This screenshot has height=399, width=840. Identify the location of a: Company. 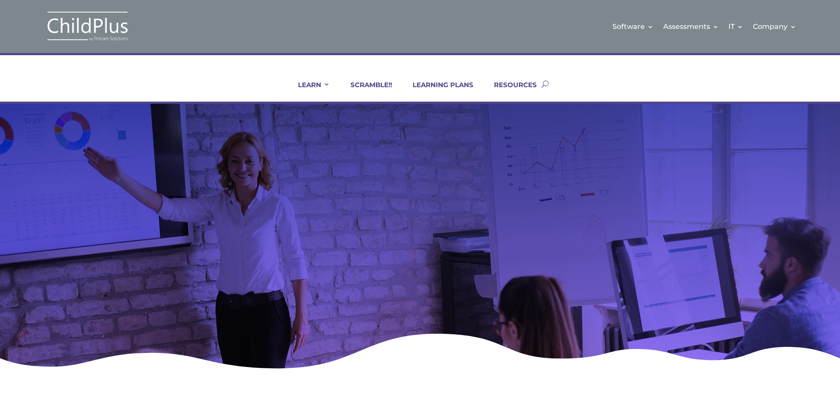
(774, 26).